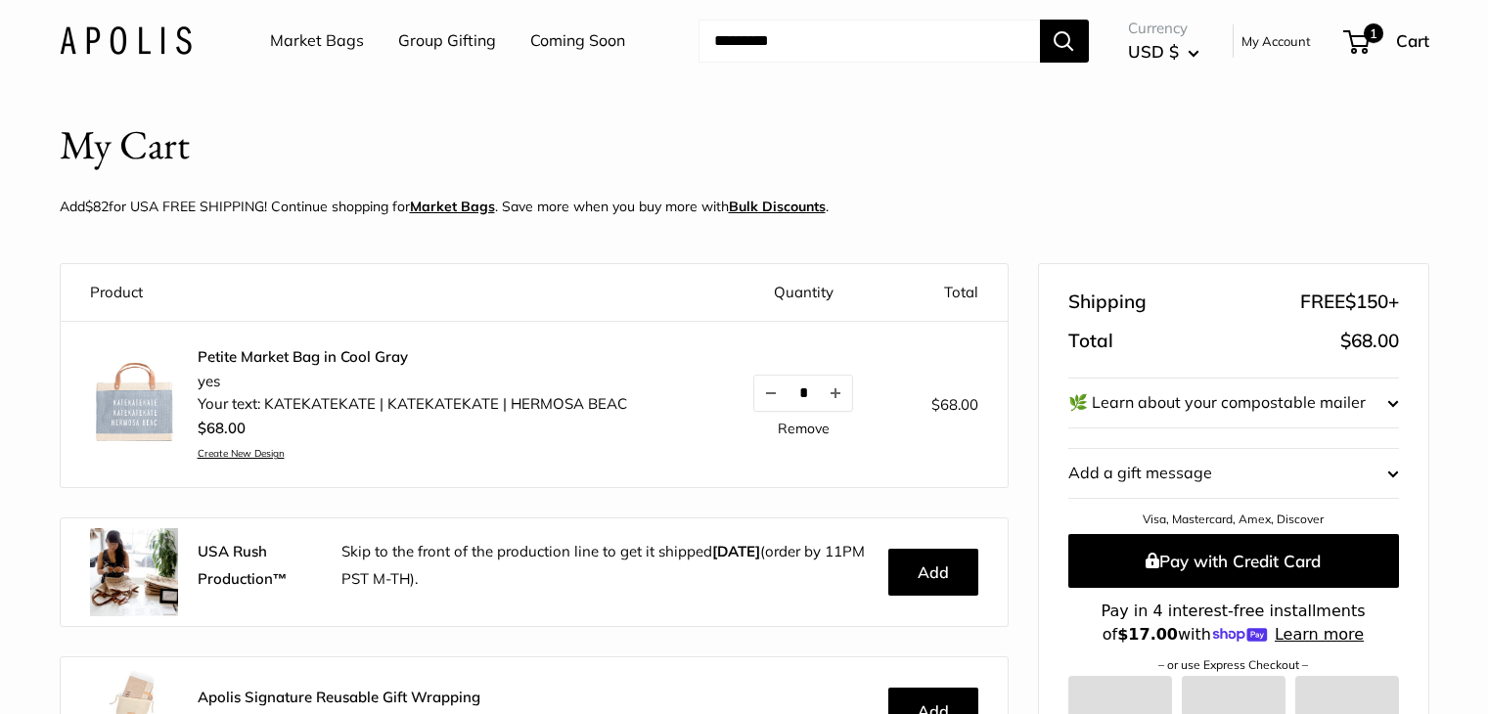 This screenshot has width=1488, height=714. I want to click on strong: Apolis Signature Reusable Gift Wrapping, so click(339, 697).